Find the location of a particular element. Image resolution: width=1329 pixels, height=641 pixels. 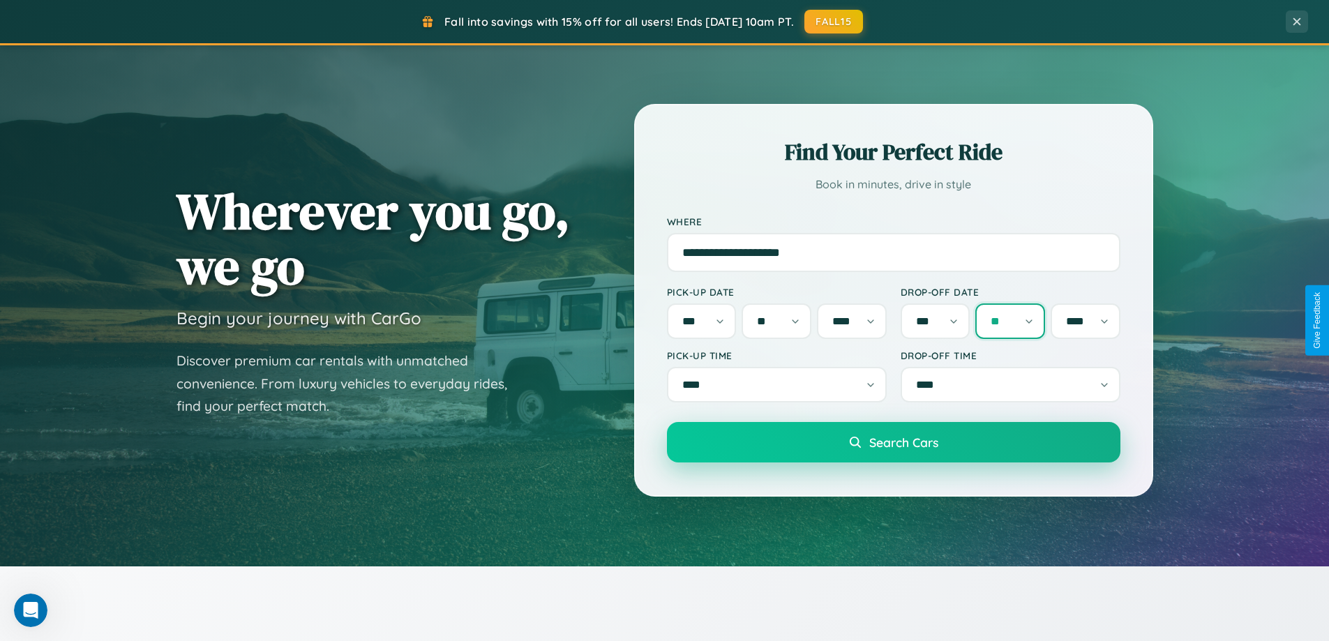

label: Pick-up Date is located at coordinates (776, 292).